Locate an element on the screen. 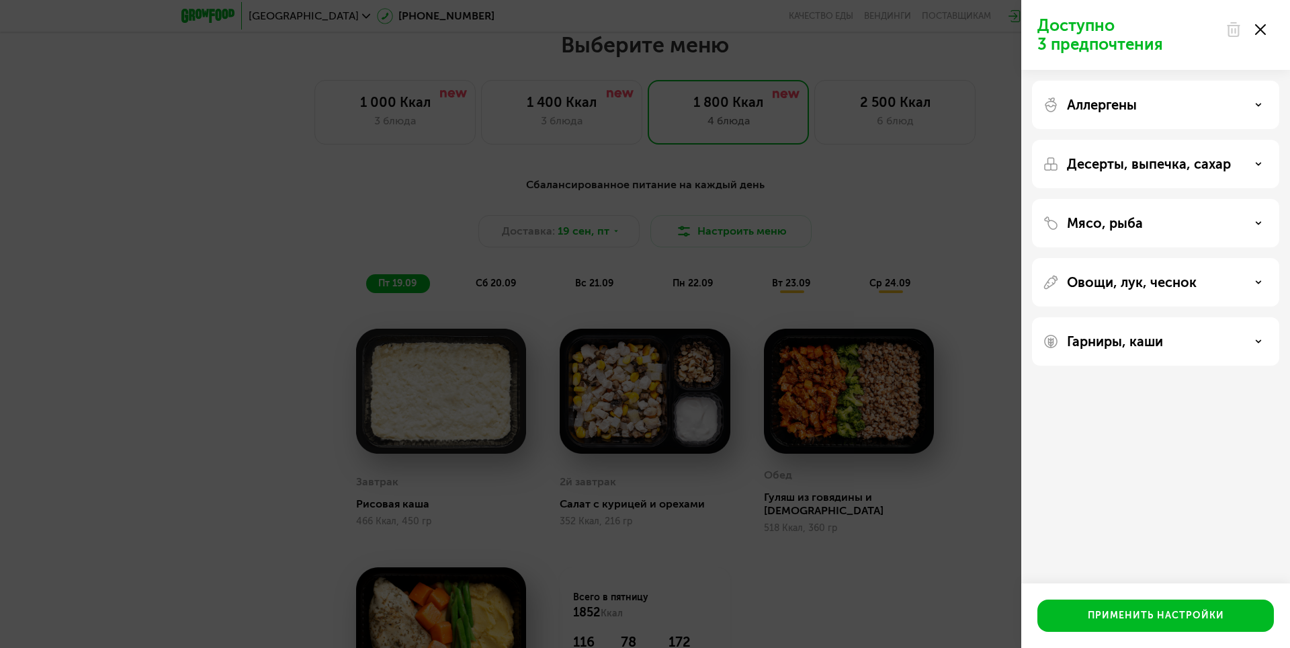  p: Десерты, выпечка, сахар is located at coordinates (1149, 164).